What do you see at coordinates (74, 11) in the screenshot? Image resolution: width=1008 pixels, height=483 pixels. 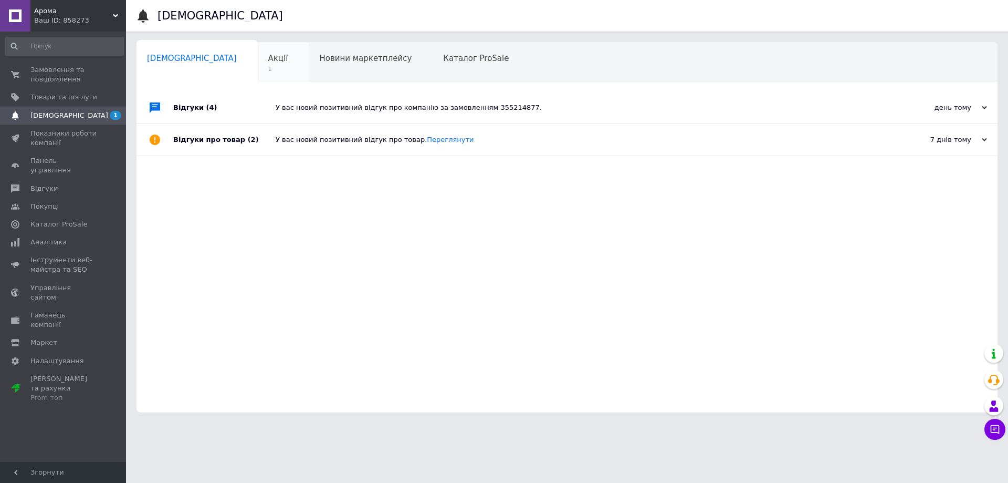 I see `span: Арома` at bounding box center [74, 11].